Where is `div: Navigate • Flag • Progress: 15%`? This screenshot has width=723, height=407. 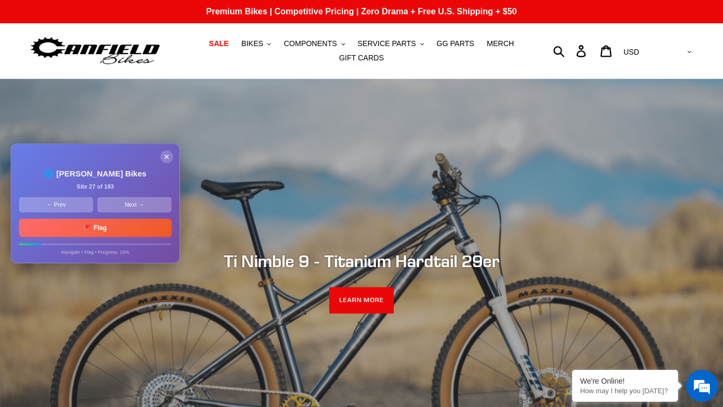
div: Navigate • Flag • Progress: 15% is located at coordinates (95, 252).